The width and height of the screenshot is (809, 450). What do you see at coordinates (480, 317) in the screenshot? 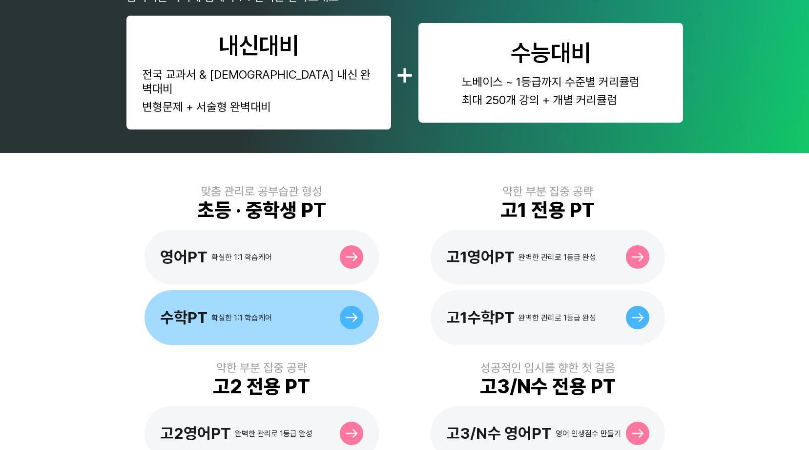
I see `div: 고1수학PT` at bounding box center [480, 317].